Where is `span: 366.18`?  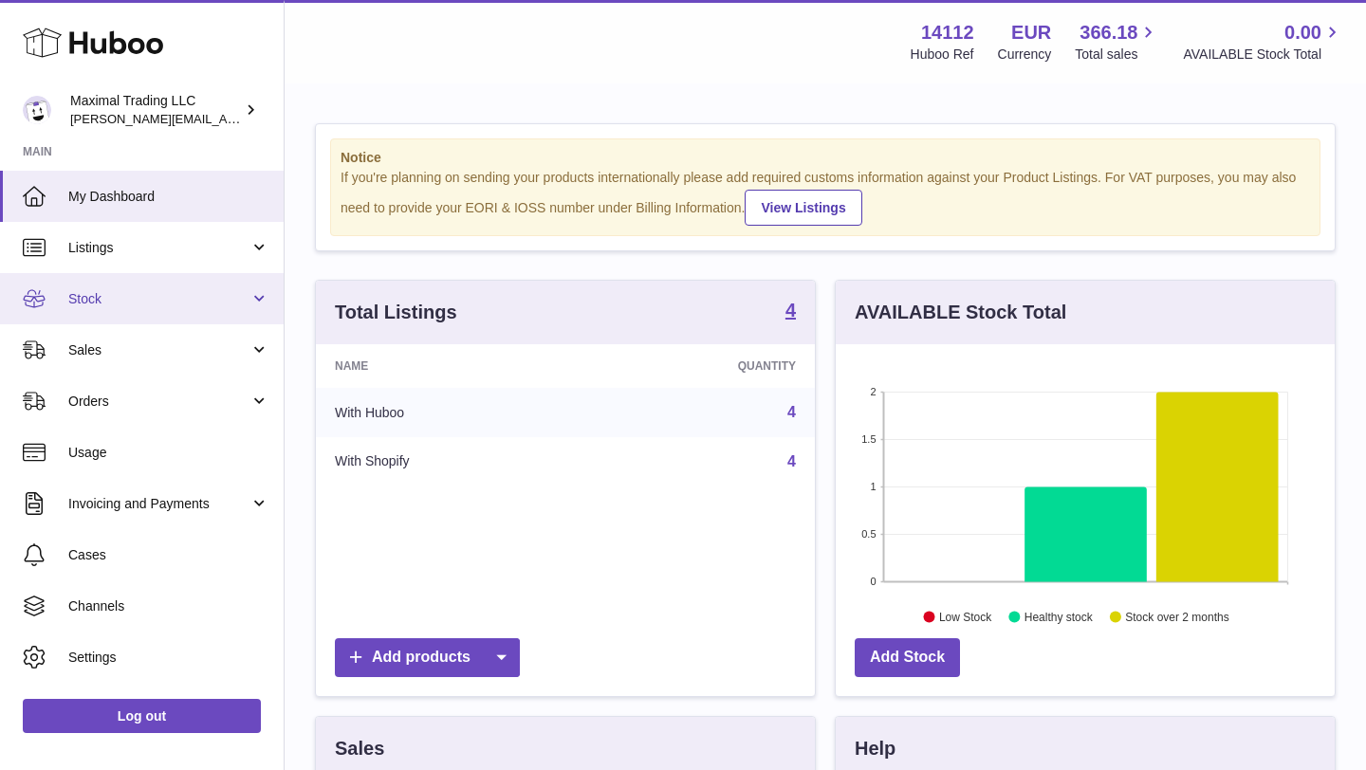
span: 366.18 is located at coordinates (1108, 32).